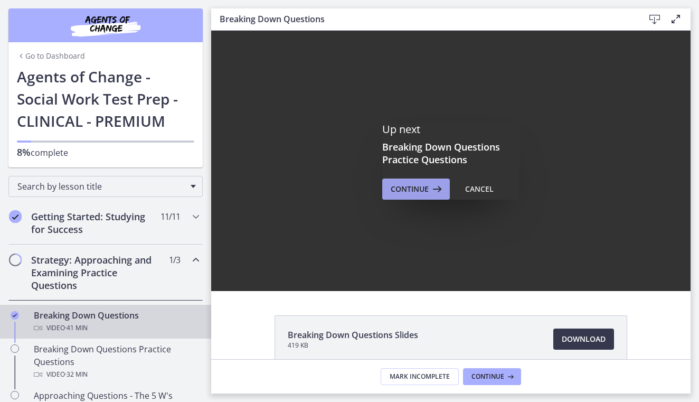 The width and height of the screenshot is (699, 402). Describe the element at coordinates (116, 322) in the screenshot. I see `div: Breaking Down Questions` at that location.